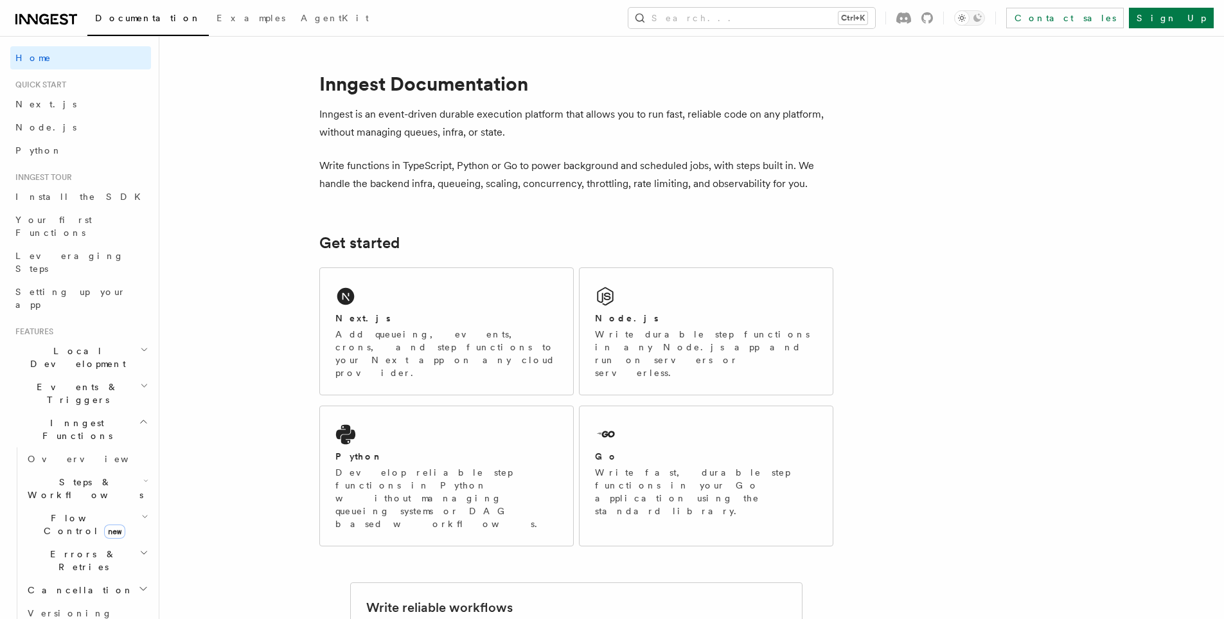 This screenshot has width=1224, height=619. Describe the element at coordinates (577, 84) in the screenshot. I see `h1: Inngest Documentation` at that location.